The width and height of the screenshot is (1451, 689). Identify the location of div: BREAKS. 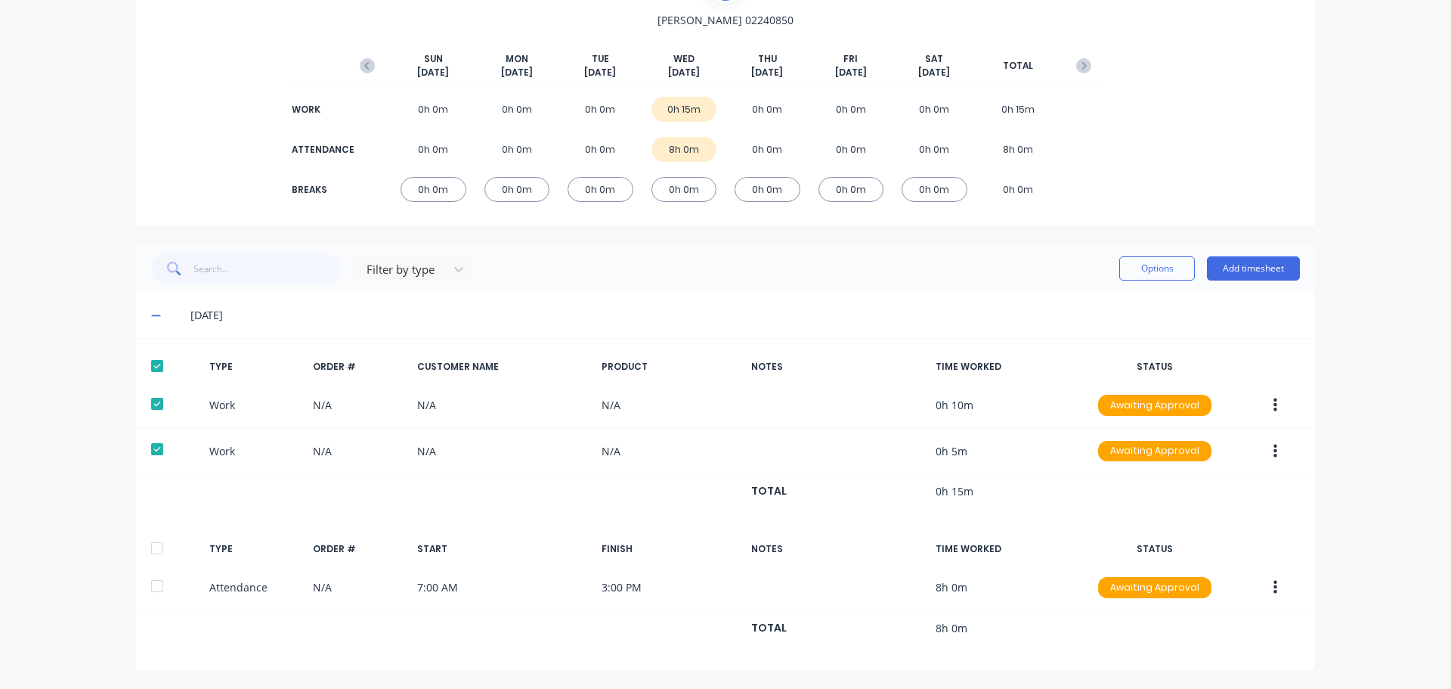
(322, 190).